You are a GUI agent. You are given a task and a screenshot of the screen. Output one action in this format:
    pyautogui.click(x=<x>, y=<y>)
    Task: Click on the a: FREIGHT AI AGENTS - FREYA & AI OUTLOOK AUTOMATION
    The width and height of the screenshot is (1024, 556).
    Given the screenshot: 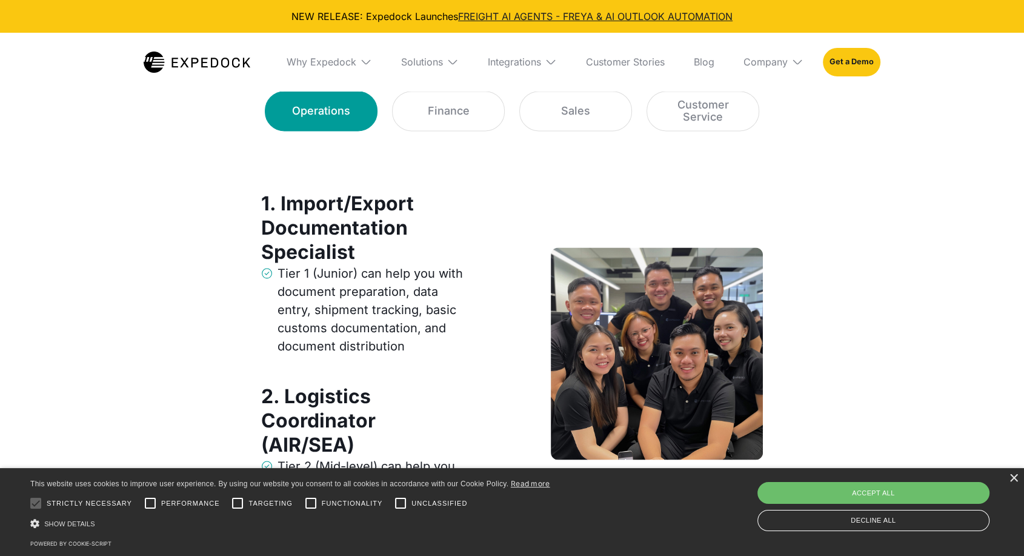 What is the action you would take?
    pyautogui.click(x=595, y=16)
    